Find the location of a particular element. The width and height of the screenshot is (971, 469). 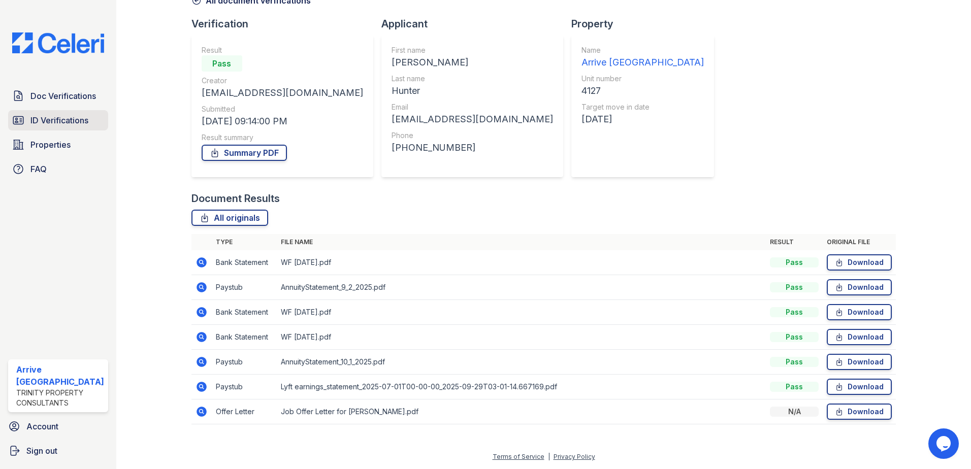

div: Document Results is located at coordinates (236, 199).